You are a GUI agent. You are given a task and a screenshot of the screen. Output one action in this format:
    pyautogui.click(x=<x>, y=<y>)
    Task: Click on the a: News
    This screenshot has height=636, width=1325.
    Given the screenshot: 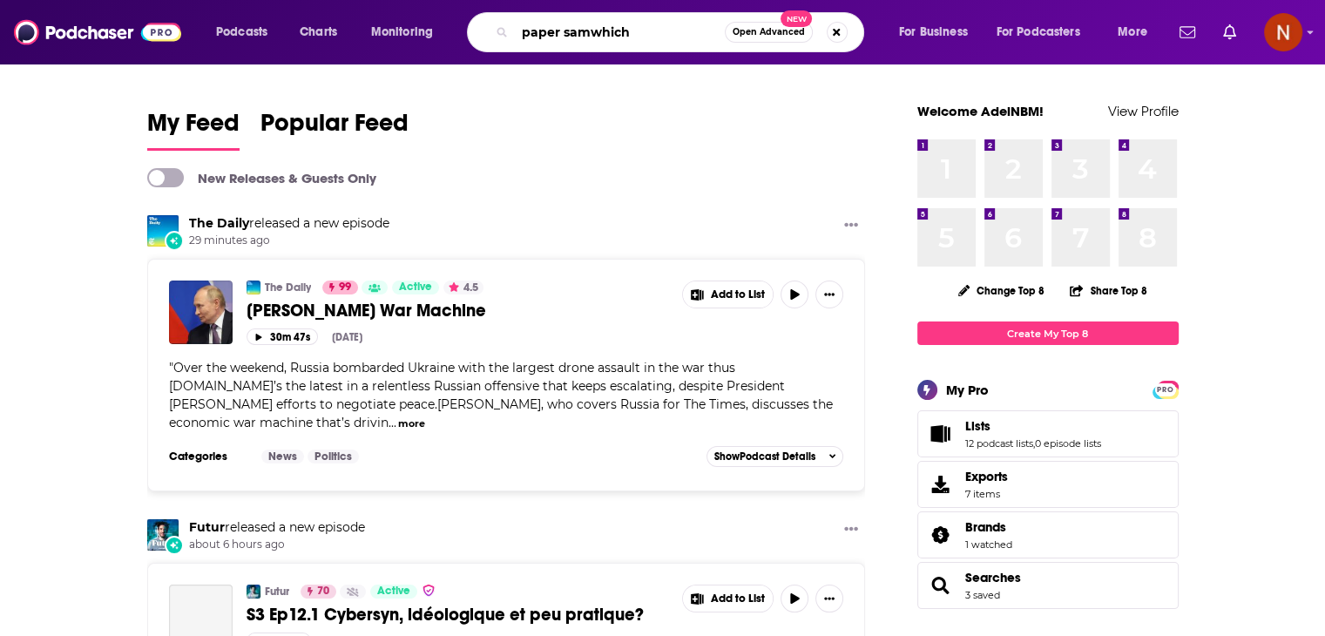 What is the action you would take?
    pyautogui.click(x=282, y=456)
    